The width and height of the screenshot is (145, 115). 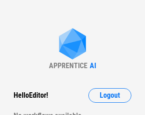 What do you see at coordinates (93, 65) in the screenshot?
I see `div: AI` at bounding box center [93, 65].